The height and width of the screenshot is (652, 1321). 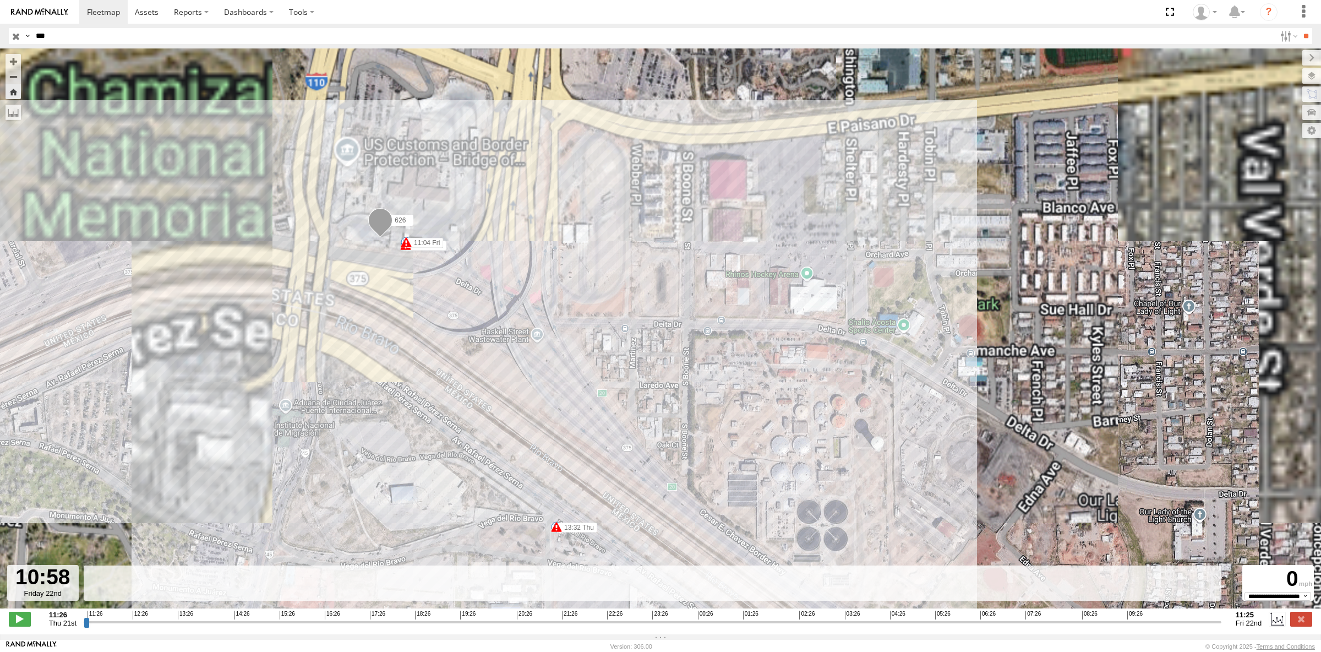 I want to click on span: 22:26, so click(x=615, y=615).